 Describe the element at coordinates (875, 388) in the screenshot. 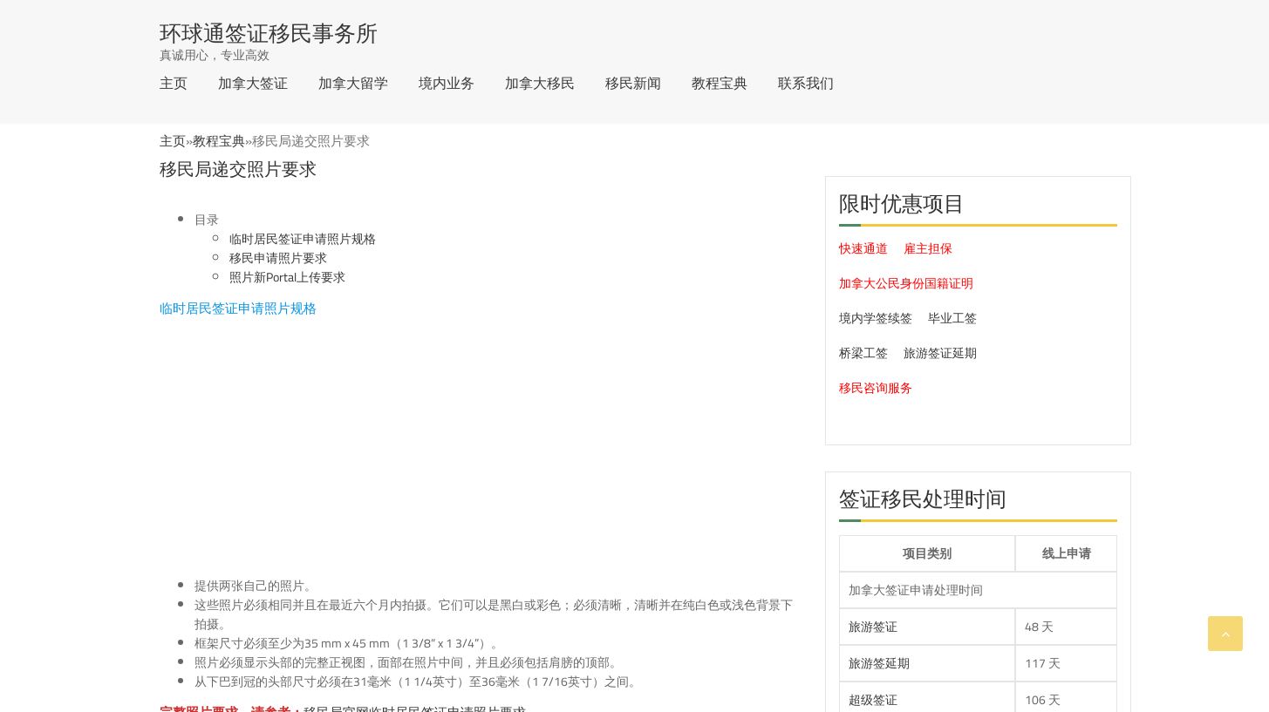

I see `a: 移民咨询服务` at that location.